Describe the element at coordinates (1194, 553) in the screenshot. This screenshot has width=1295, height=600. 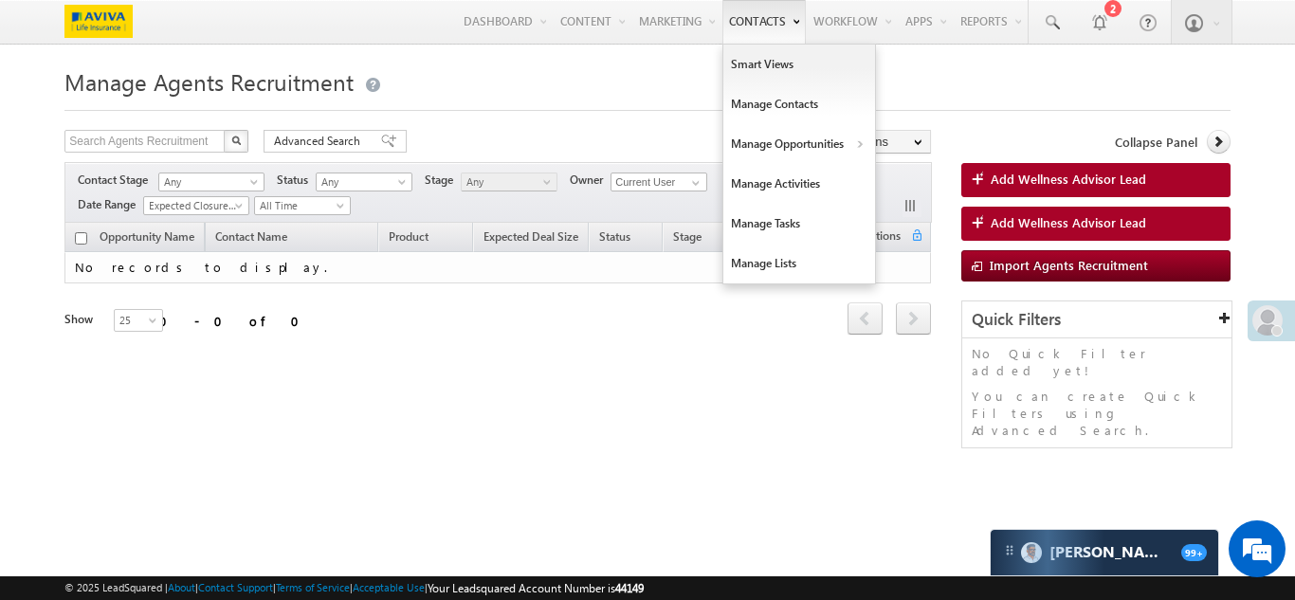
I see `span: 99+` at that location.